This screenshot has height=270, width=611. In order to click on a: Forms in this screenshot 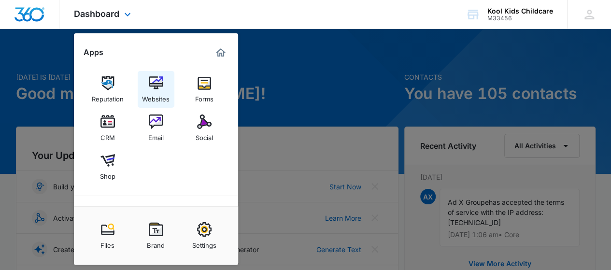, I will do `click(204, 89)`.